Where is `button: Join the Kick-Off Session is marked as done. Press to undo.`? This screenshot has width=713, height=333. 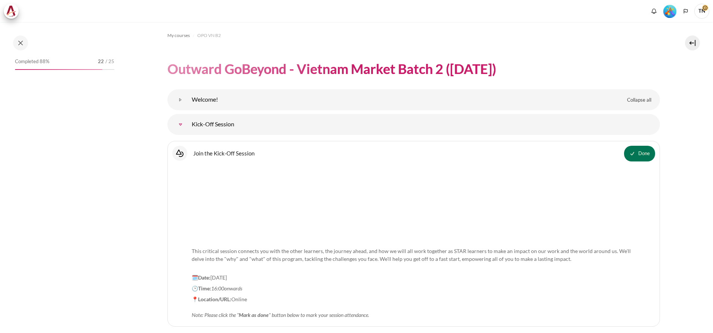
button: Join the Kick-Off Session is marked as done. Press to undo. is located at coordinates (639, 154).